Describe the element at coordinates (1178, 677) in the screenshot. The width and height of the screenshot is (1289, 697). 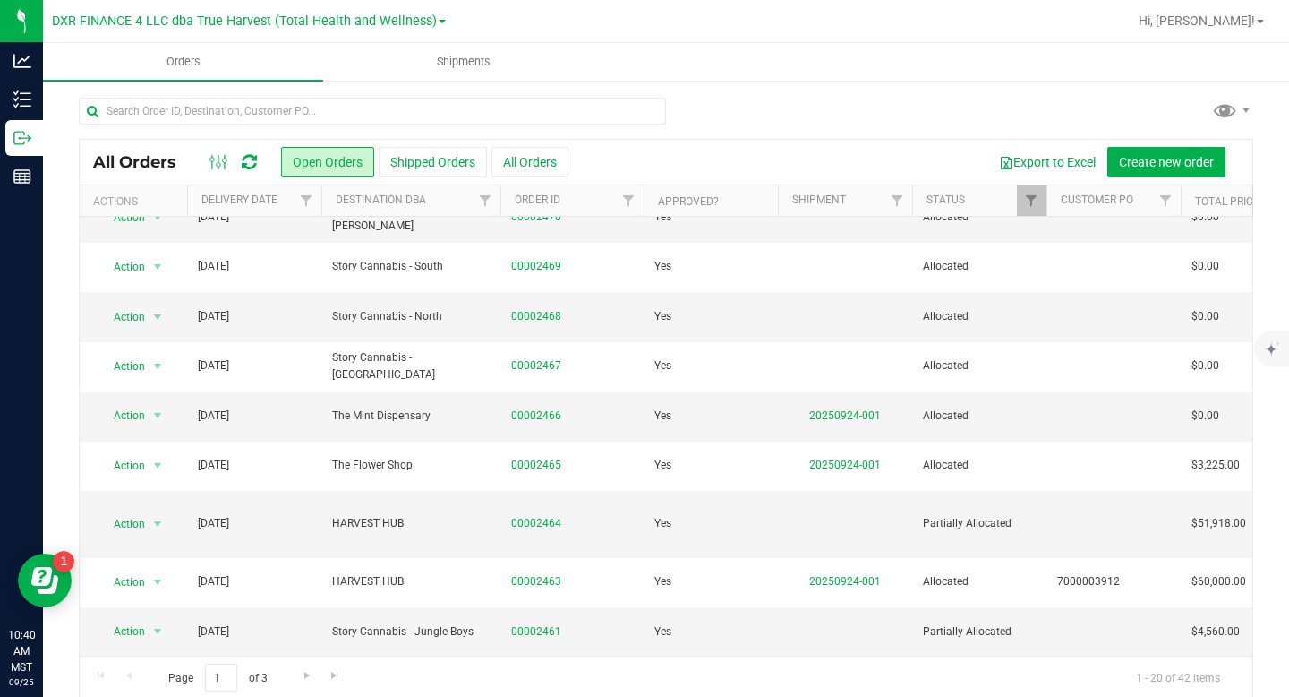
I see `span: 1 - 20 of 42 items` at that location.